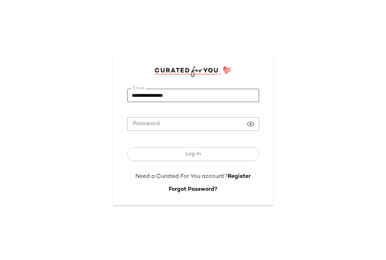 This screenshot has height=260, width=386. What do you see at coordinates (193, 154) in the screenshot?
I see `span: Log In` at bounding box center [193, 154].